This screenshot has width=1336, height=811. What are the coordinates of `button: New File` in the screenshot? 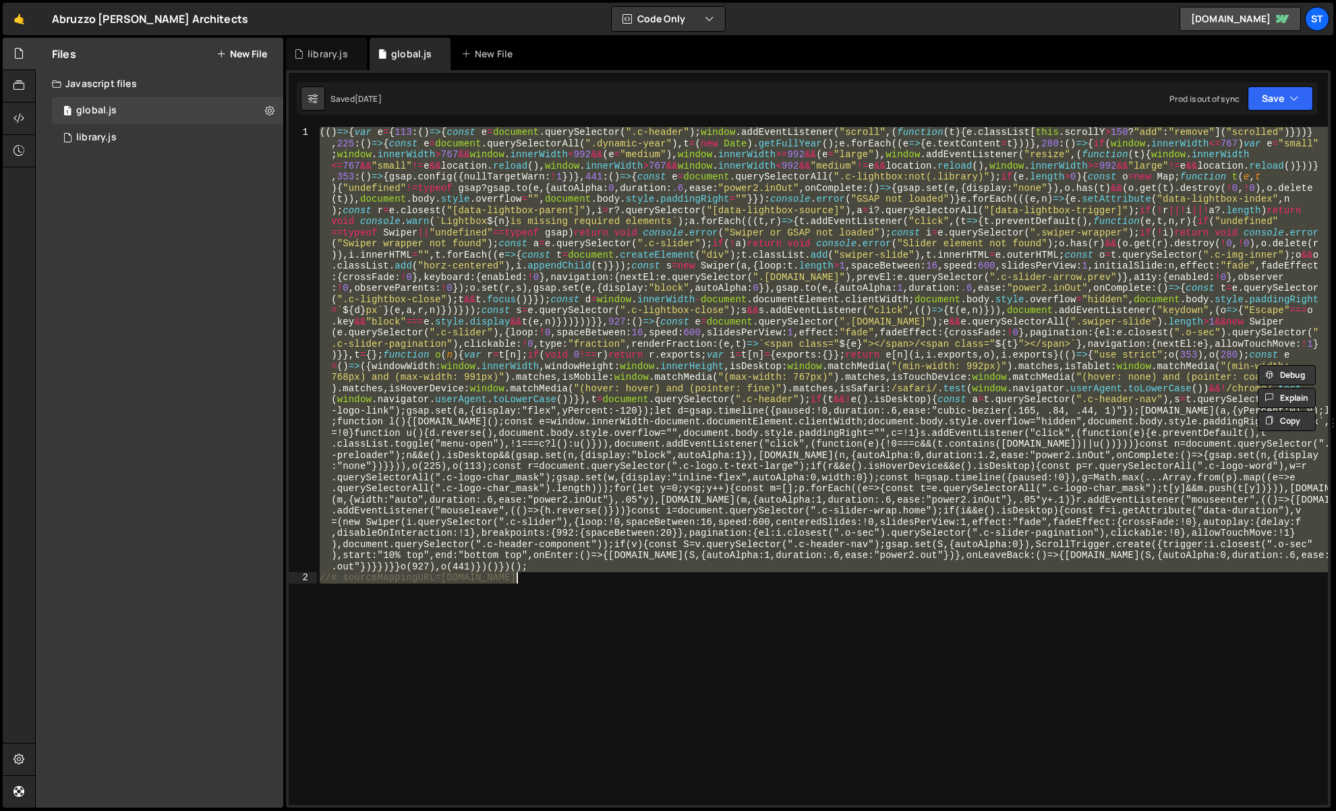 It's located at (241, 54).